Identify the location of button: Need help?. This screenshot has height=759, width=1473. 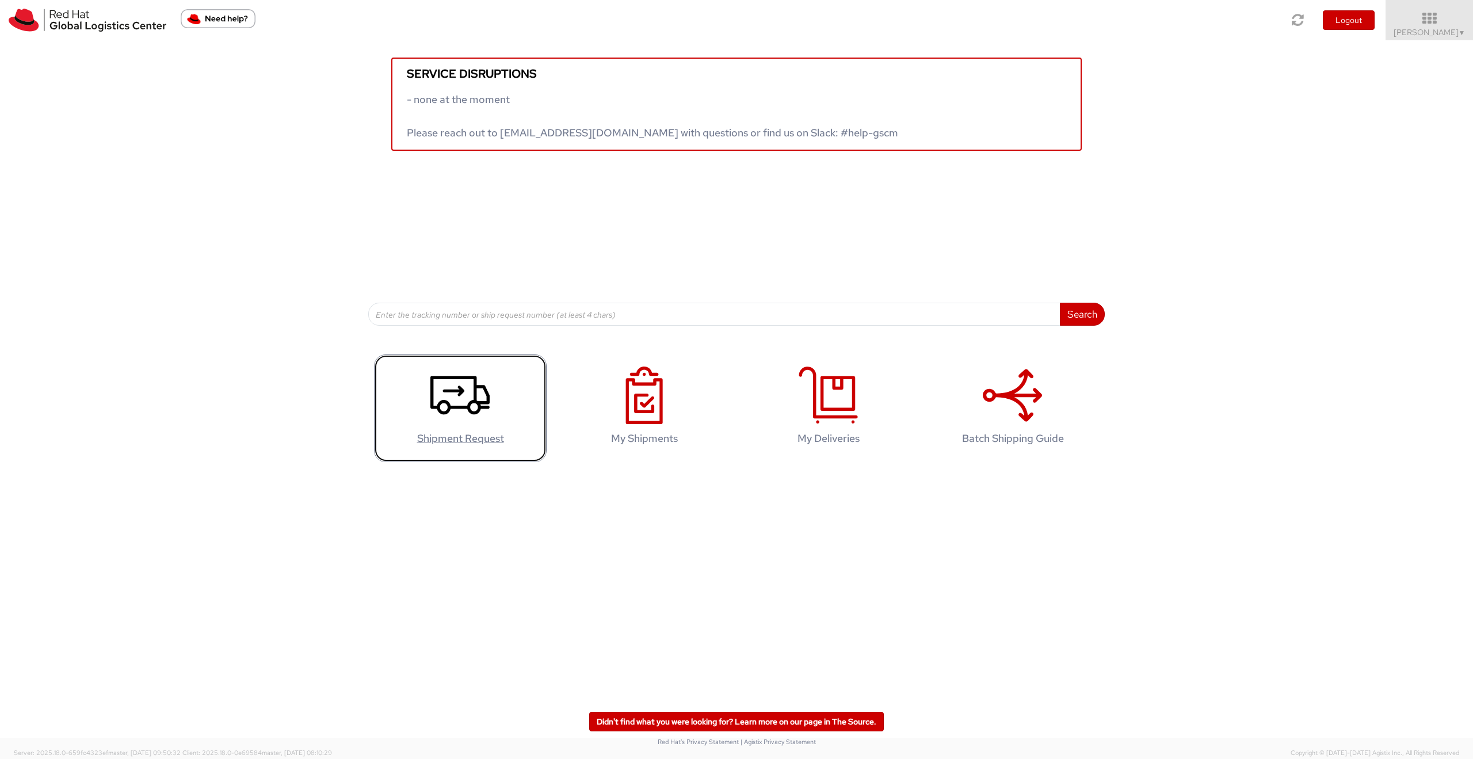
(218, 18).